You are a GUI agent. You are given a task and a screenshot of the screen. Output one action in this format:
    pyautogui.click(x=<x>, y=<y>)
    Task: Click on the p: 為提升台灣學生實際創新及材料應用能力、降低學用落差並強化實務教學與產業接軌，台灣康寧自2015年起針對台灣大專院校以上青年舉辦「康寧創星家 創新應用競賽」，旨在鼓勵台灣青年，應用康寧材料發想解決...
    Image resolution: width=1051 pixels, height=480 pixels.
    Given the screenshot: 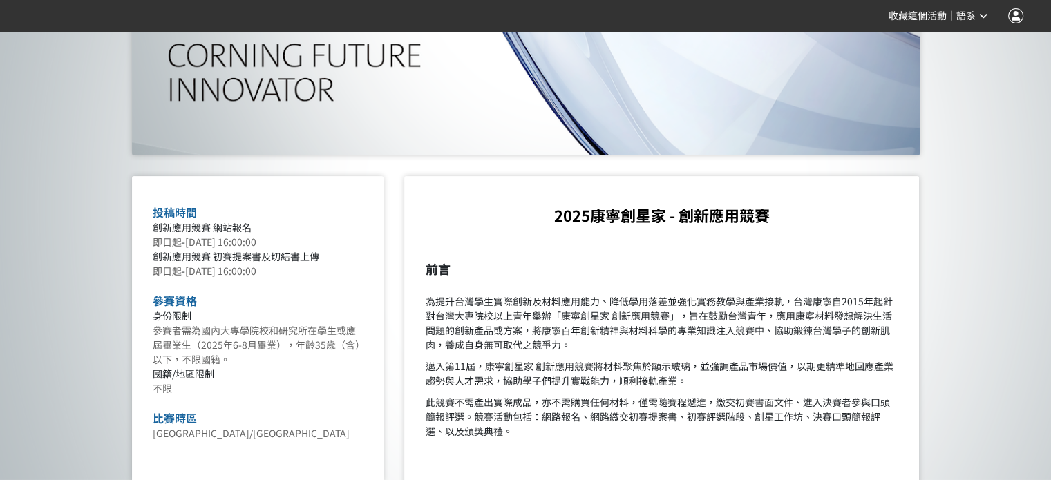 What is the action you would take?
    pyautogui.click(x=661, y=316)
    